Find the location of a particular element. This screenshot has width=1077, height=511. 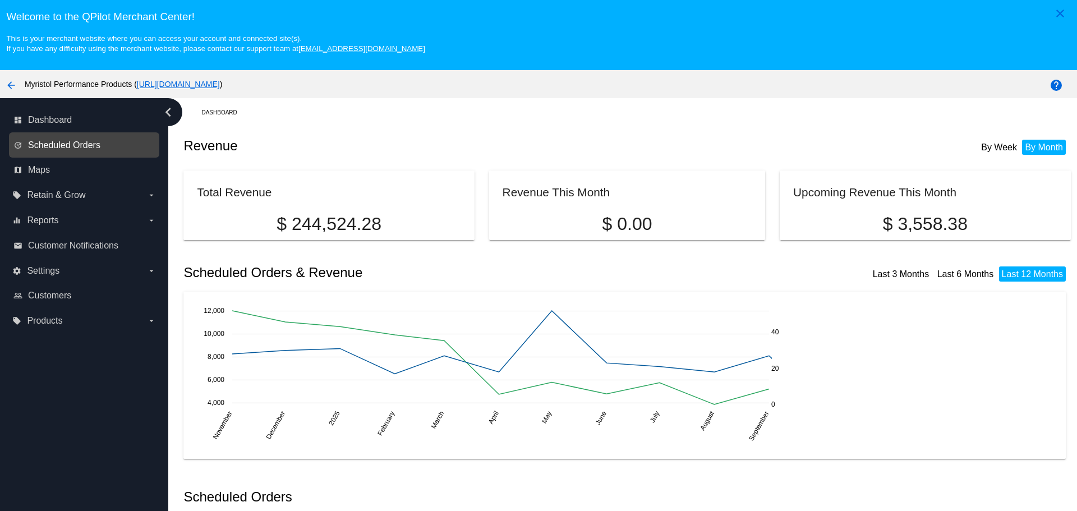

h2: Upcoming Revenue This Month is located at coordinates (874, 192).